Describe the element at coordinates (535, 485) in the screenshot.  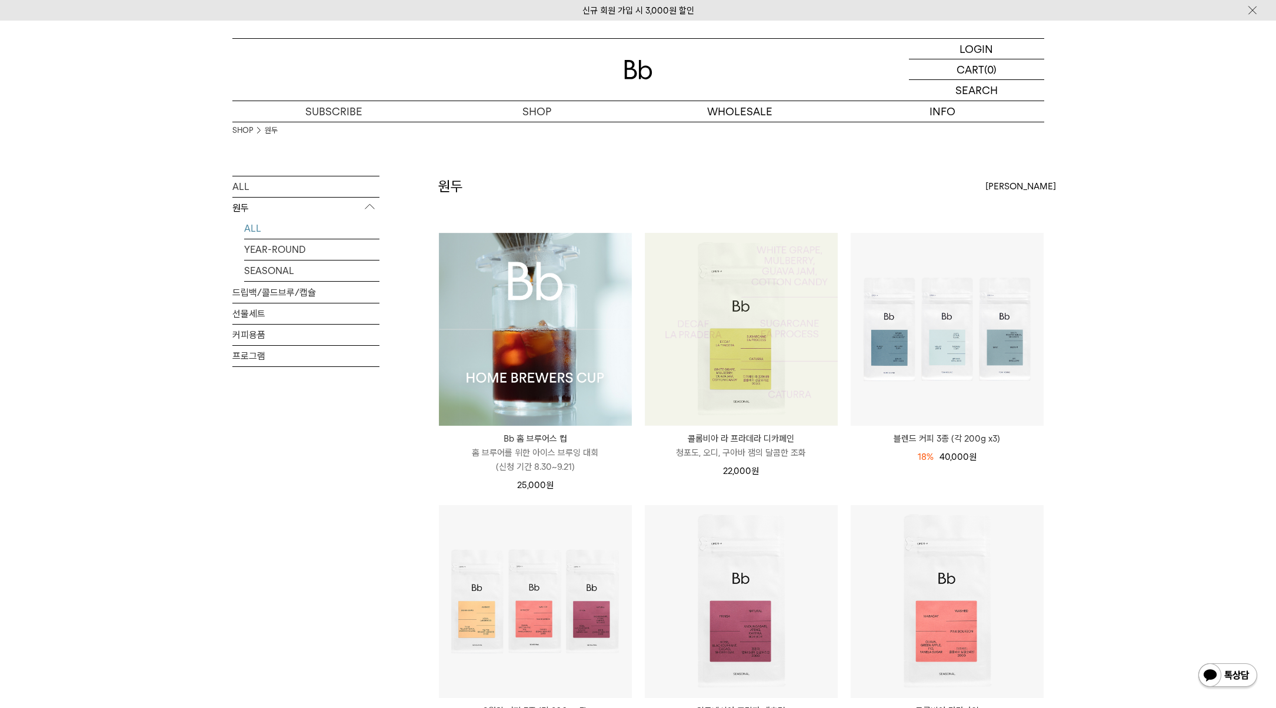
I see `span: 25,000` at that location.